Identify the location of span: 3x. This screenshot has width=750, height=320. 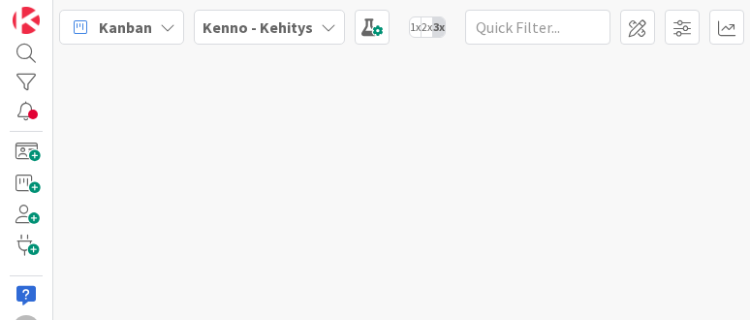
(439, 27).